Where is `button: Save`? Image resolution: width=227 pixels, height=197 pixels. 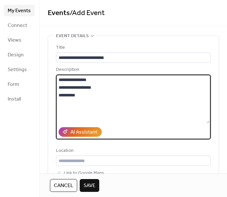
button: Save is located at coordinates (89, 186).